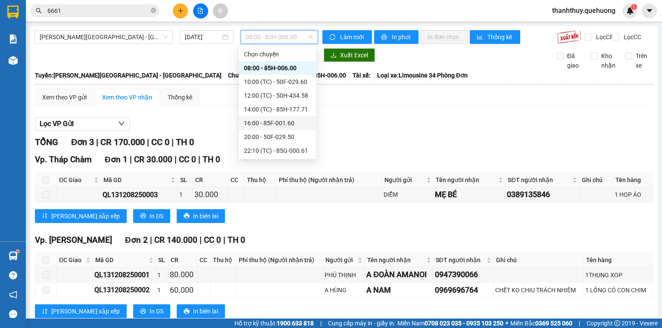  Describe the element at coordinates (64, 97) in the screenshot. I see `div: Xem theo VP gửi` at that location.